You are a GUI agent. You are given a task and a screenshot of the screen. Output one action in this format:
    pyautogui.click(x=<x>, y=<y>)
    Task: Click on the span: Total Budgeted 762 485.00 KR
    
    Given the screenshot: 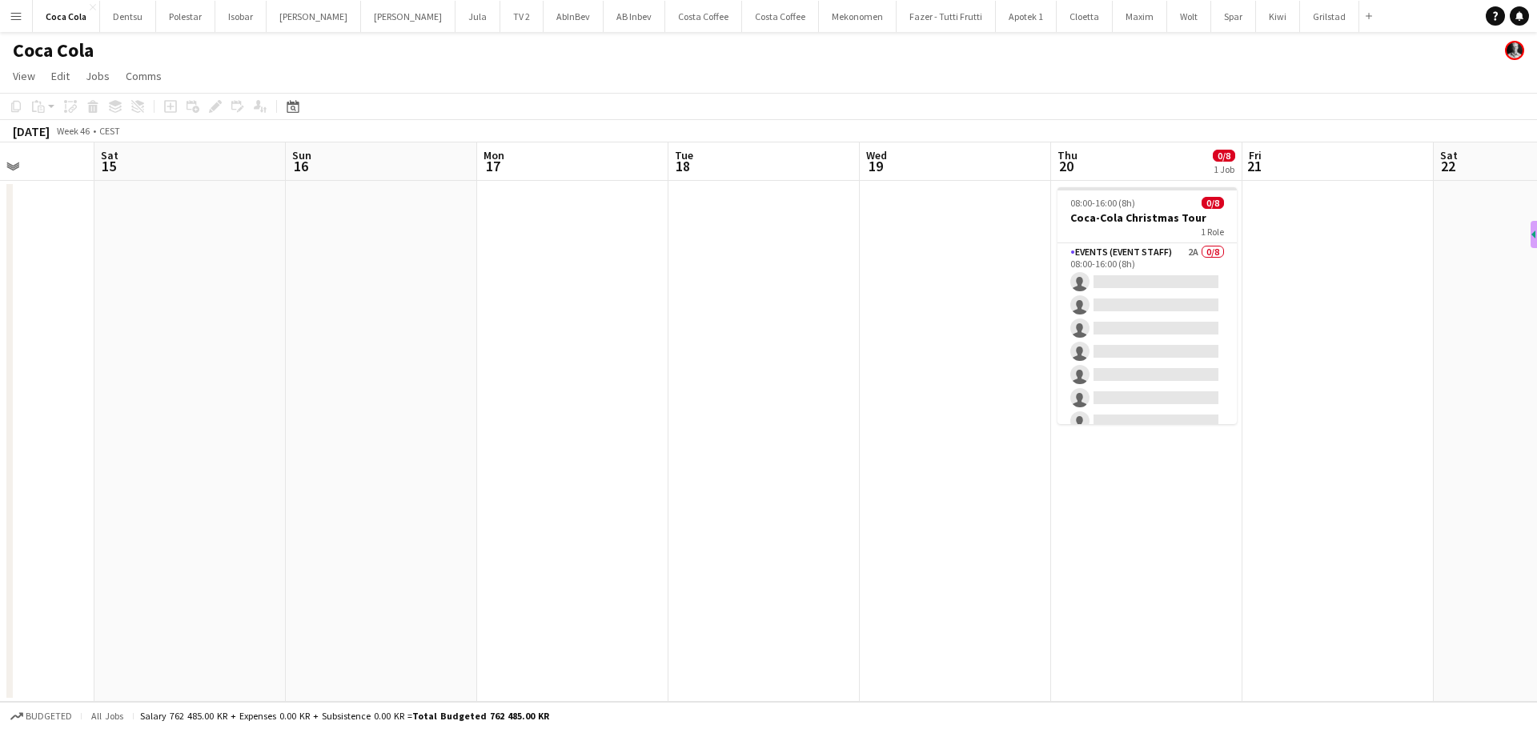 What is the action you would take?
    pyautogui.click(x=480, y=716)
    